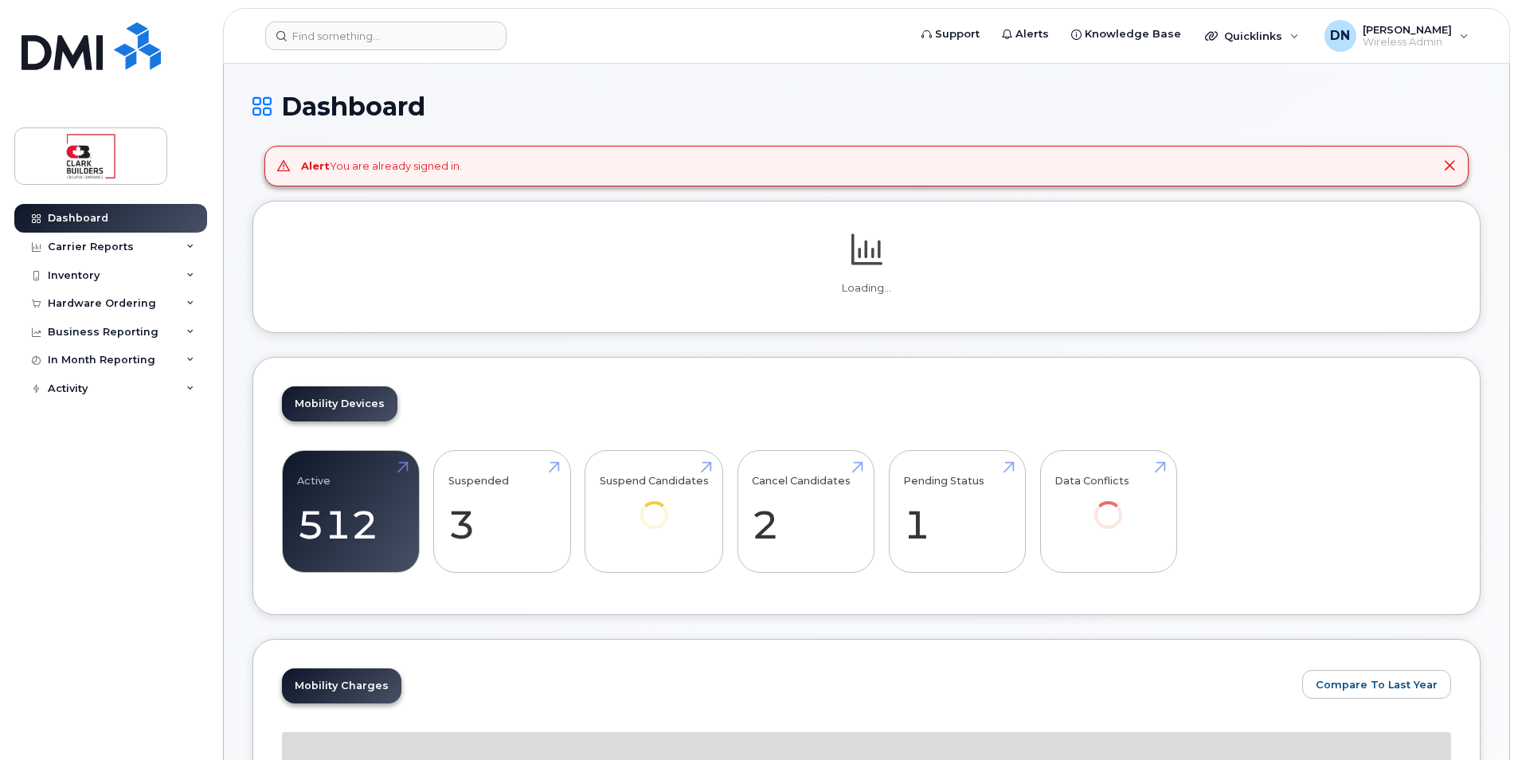 The height and width of the screenshot is (760, 1518). Describe the element at coordinates (342, 686) in the screenshot. I see `a: Mobility Charges` at that location.